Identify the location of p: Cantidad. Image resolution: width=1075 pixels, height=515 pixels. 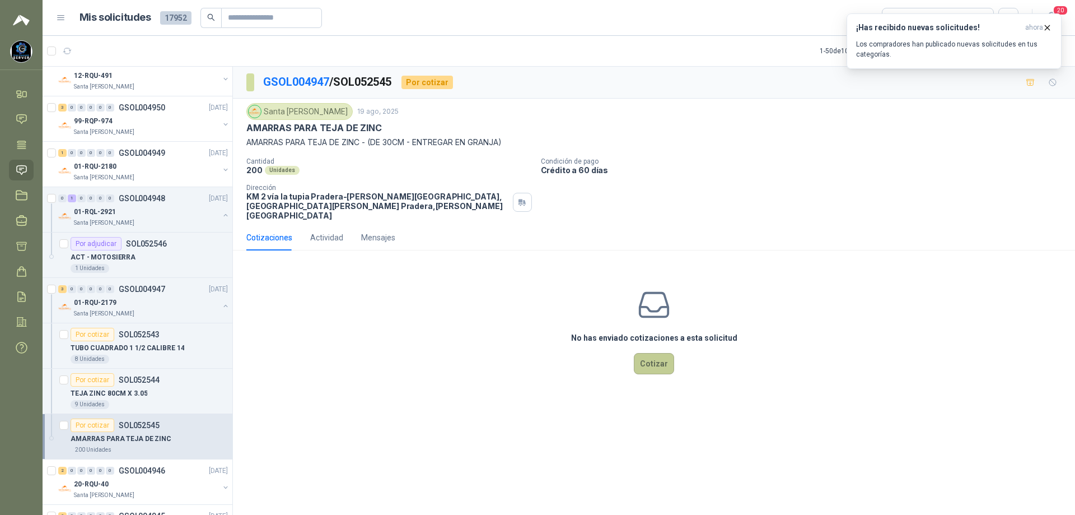
(389, 161).